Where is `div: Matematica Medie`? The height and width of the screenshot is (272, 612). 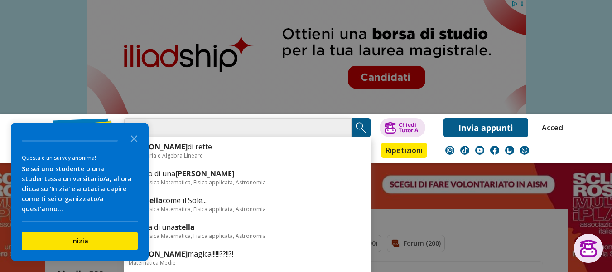
div: Matematica Medie is located at coordinates (248, 262).